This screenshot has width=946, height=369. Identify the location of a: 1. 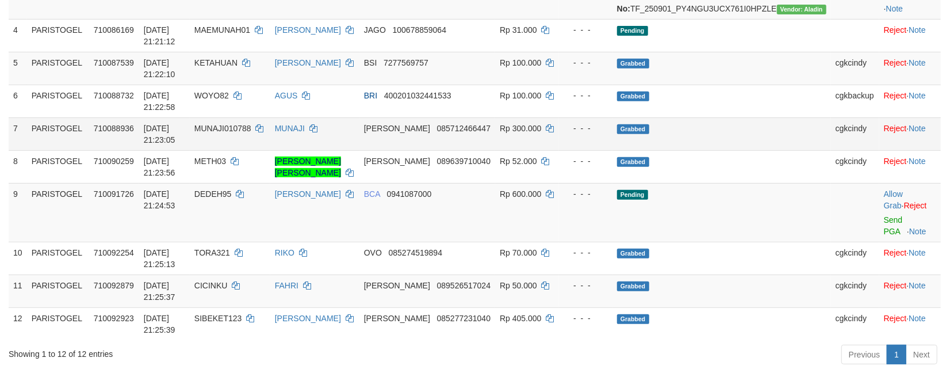
(897, 354).